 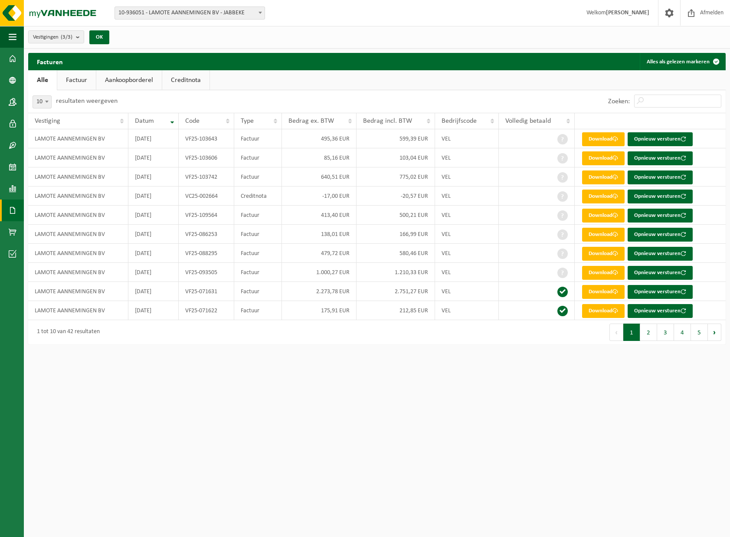 What do you see at coordinates (206, 139) in the screenshot?
I see `td: VF25-103643` at bounding box center [206, 139].